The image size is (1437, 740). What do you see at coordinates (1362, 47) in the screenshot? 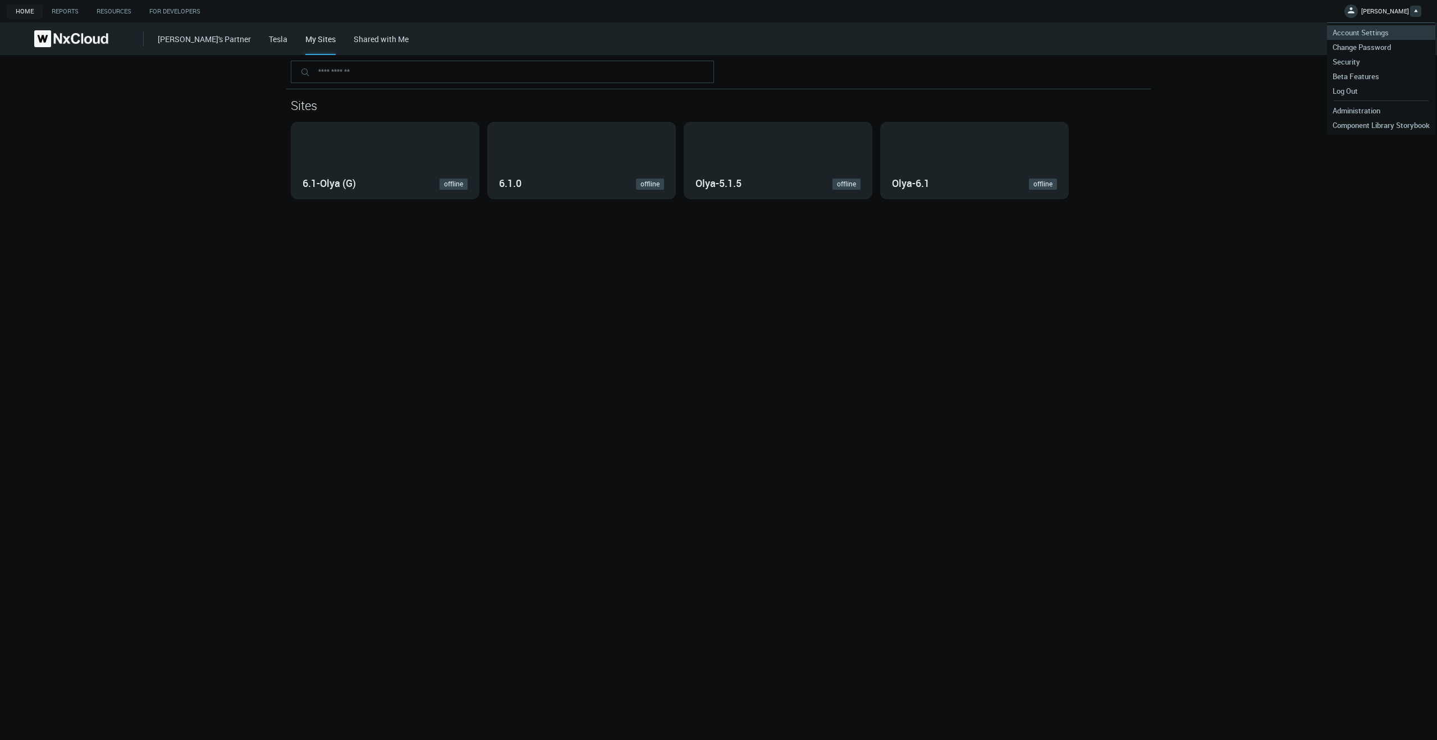
I see `span: Change Password` at bounding box center [1362, 47].